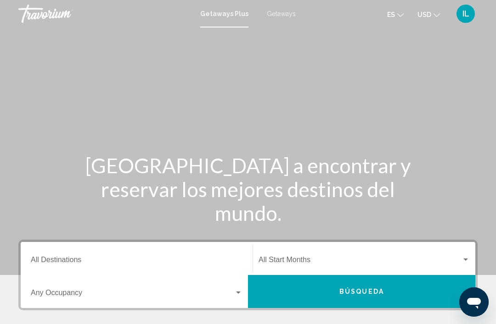 This screenshot has width=496, height=324. What do you see at coordinates (281, 14) in the screenshot?
I see `span: Getaways` at bounding box center [281, 14].